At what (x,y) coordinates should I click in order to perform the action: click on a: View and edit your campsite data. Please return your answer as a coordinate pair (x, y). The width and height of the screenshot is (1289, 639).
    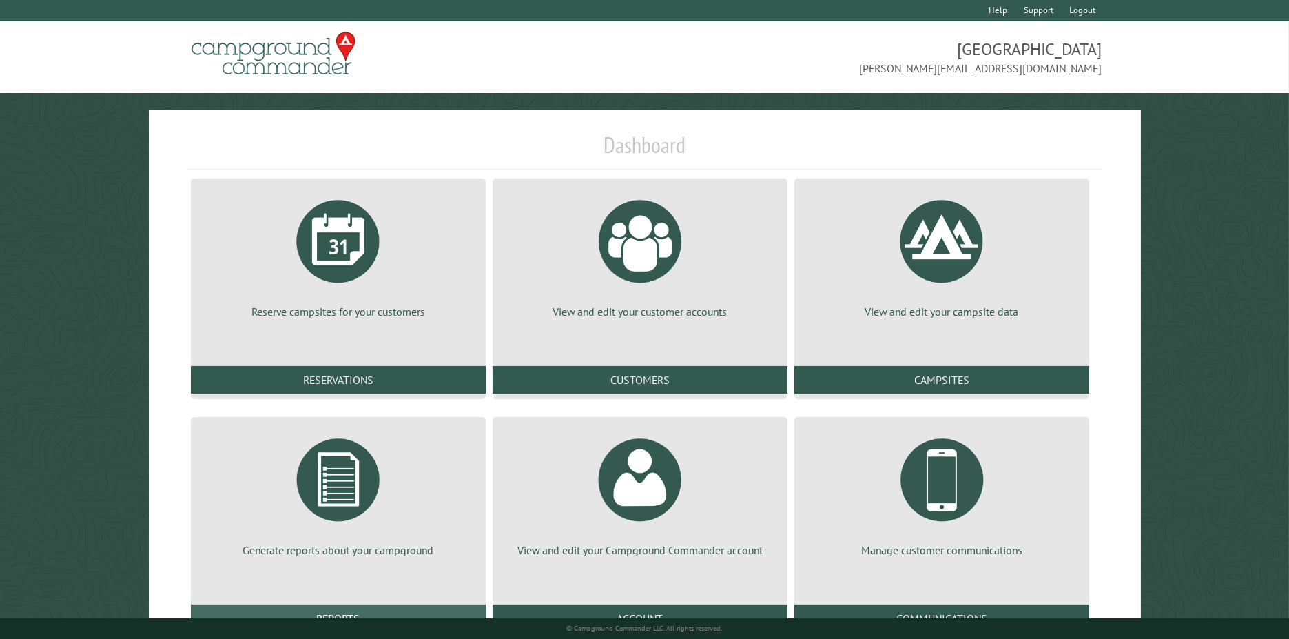
    Looking at the image, I should click on (942, 254).